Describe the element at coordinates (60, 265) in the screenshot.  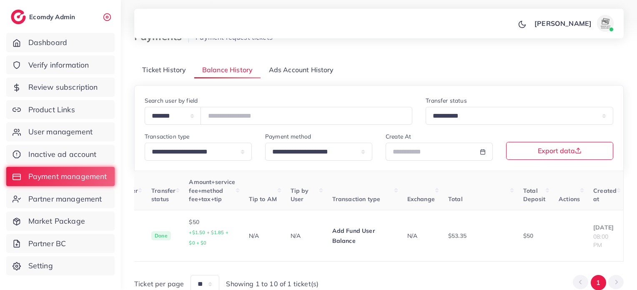
I see `a: Setting` at that location.